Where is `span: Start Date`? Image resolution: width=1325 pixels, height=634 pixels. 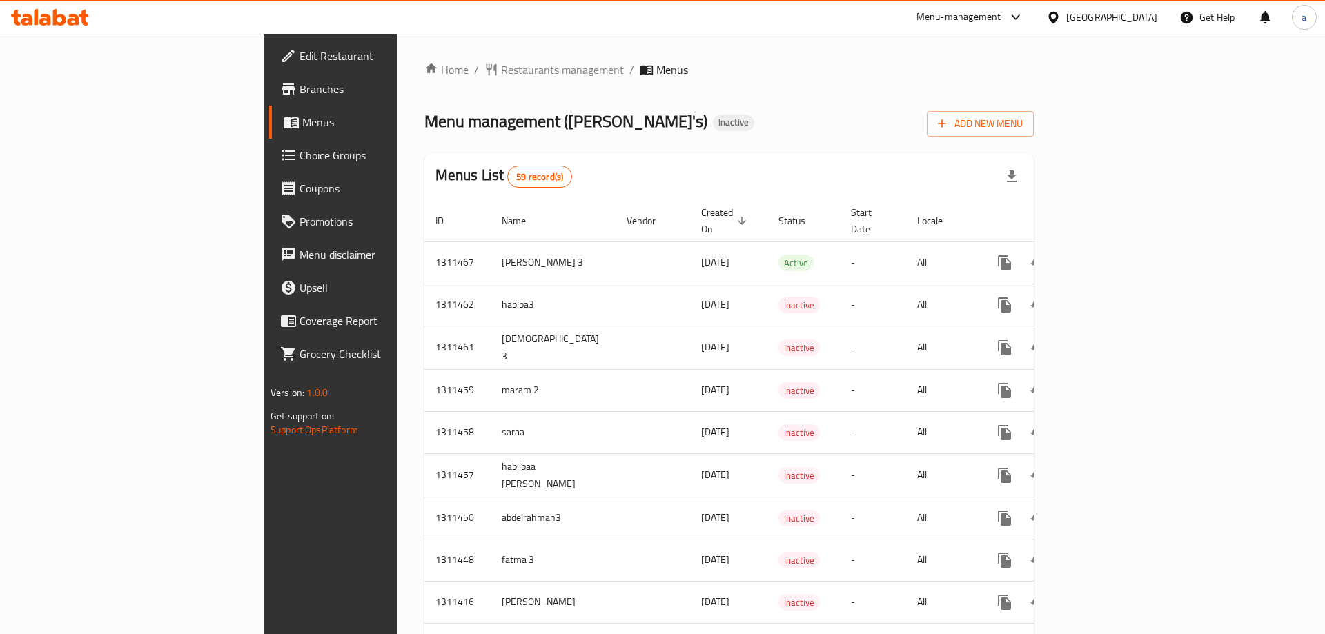 span: Start Date is located at coordinates (870, 221).